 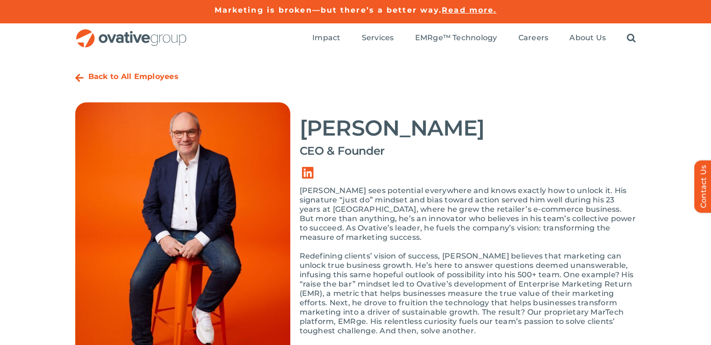 What do you see at coordinates (328, 10) in the screenshot?
I see `a: Marketing is broken—but there’s a better way.` at bounding box center [328, 10].